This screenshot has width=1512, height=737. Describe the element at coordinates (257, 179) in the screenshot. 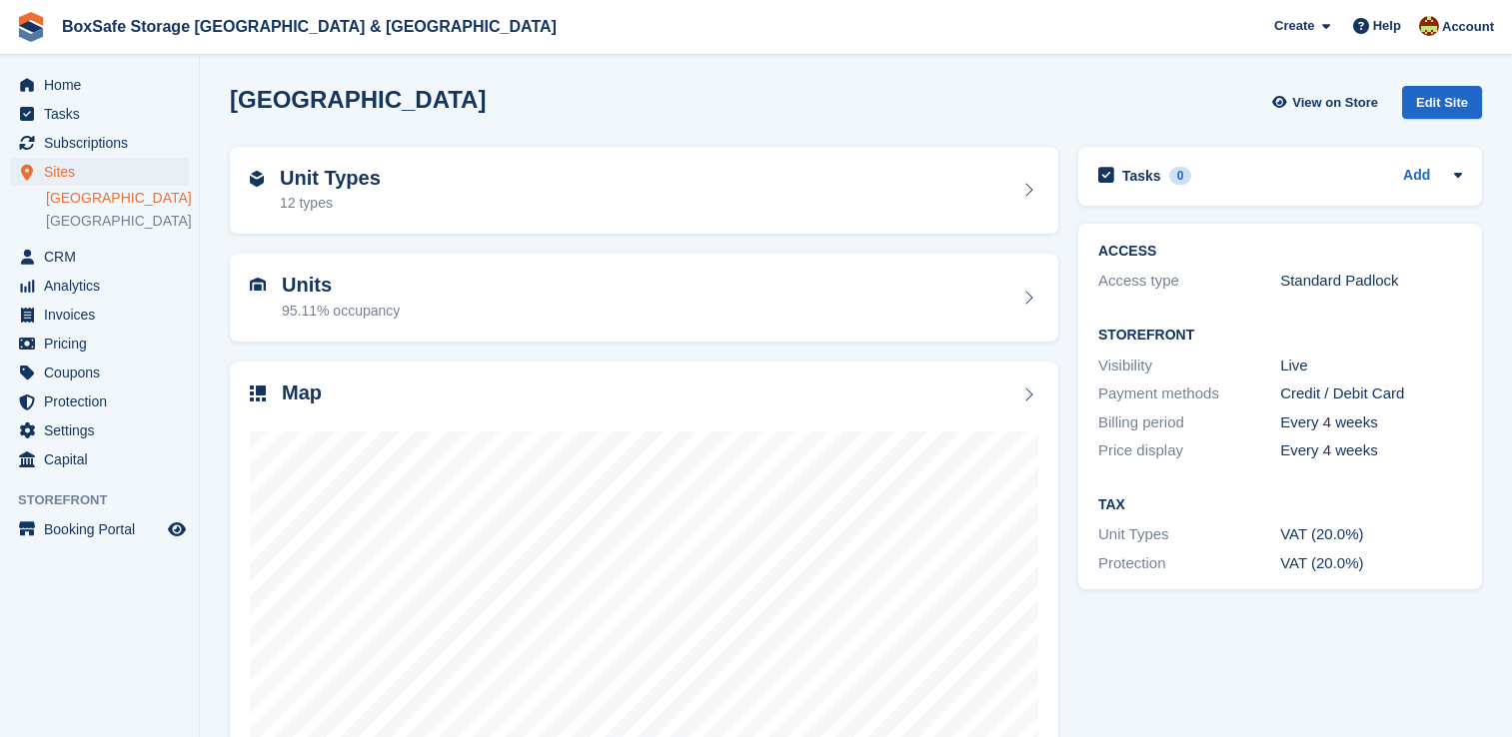

I see `img: unit-type-icn-2b2737a686de81e16bb02015468b77c625bbabd49415b5ef34ead5e3b44a266d.svg` at that location.